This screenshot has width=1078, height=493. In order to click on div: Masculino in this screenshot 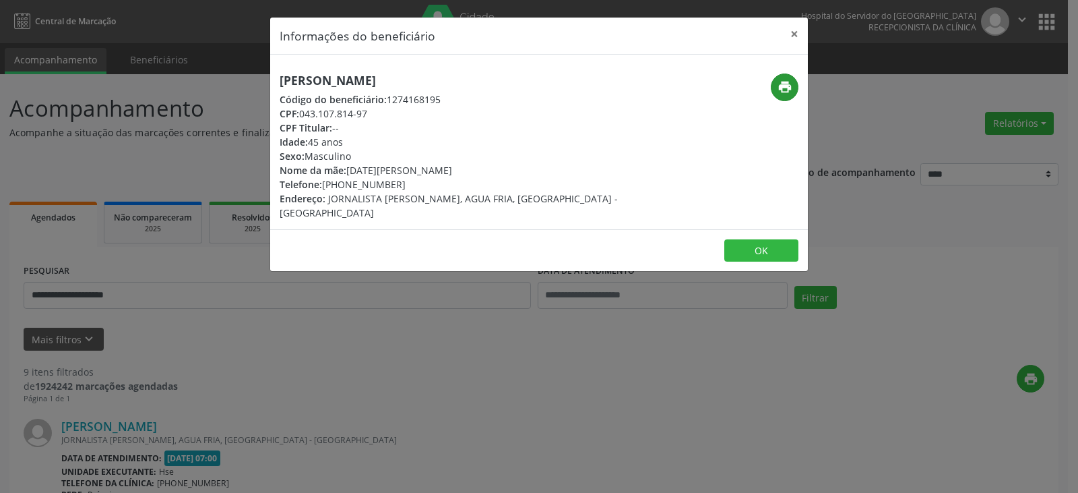, I will do `click(449, 156)`.